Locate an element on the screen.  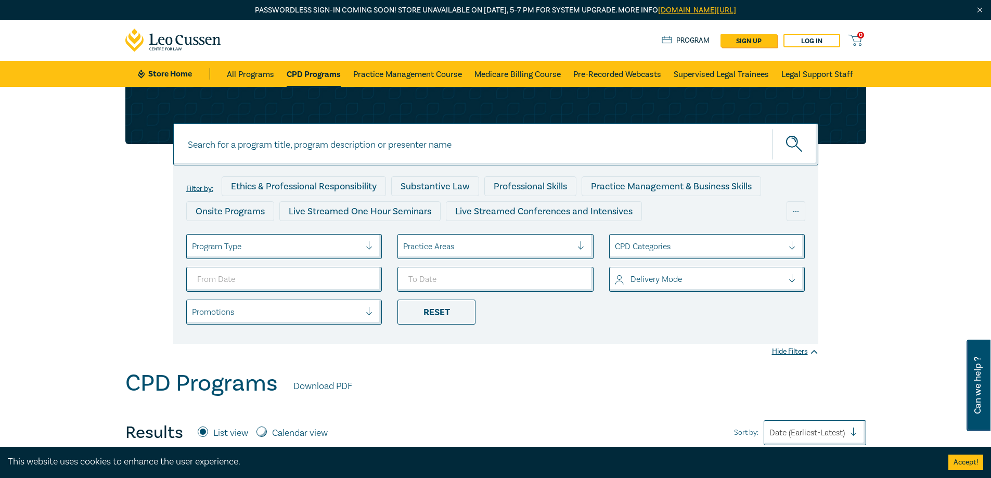
input: Search for a program title, program description or presenter name is located at coordinates (496, 144).